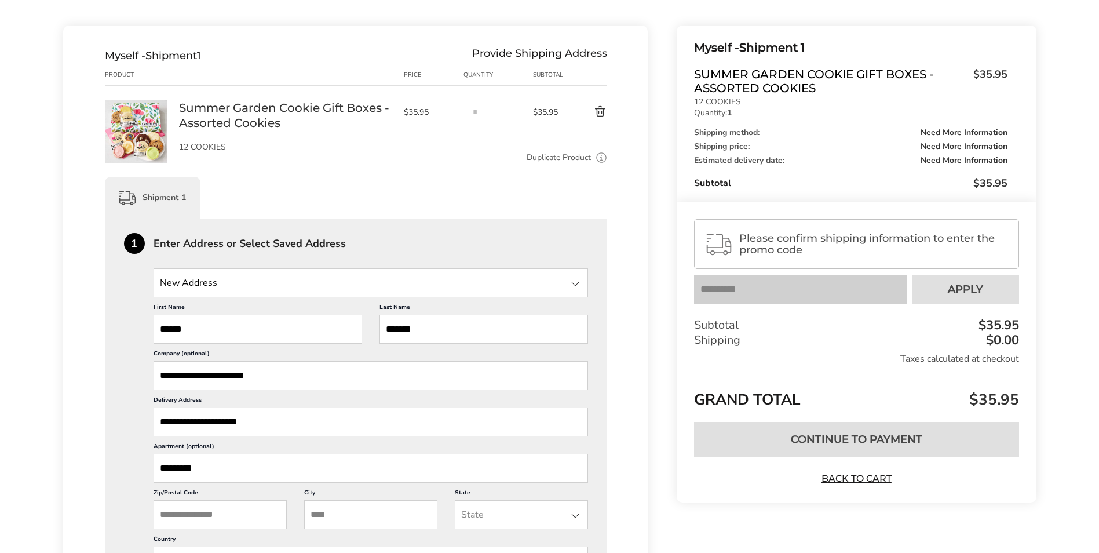 The height and width of the screenshot is (553, 1099). I want to click on label: City, so click(371, 494).